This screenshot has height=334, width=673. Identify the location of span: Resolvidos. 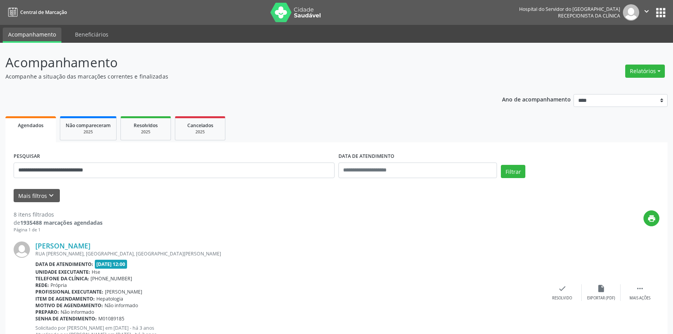
(146, 125).